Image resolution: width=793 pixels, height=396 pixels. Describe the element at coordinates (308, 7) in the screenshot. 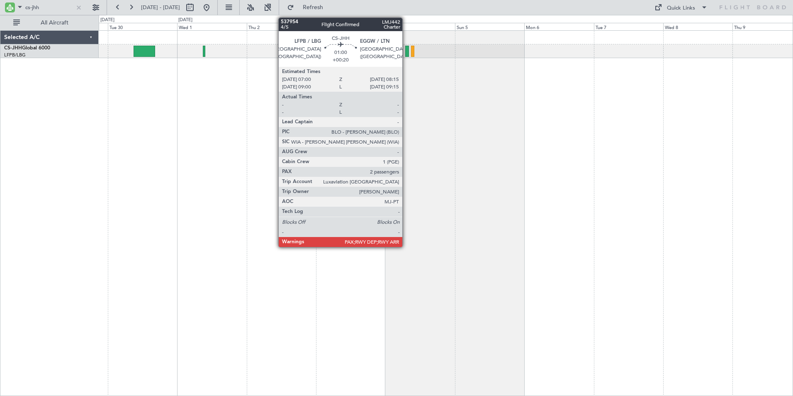

I see `button: Refresh` at that location.